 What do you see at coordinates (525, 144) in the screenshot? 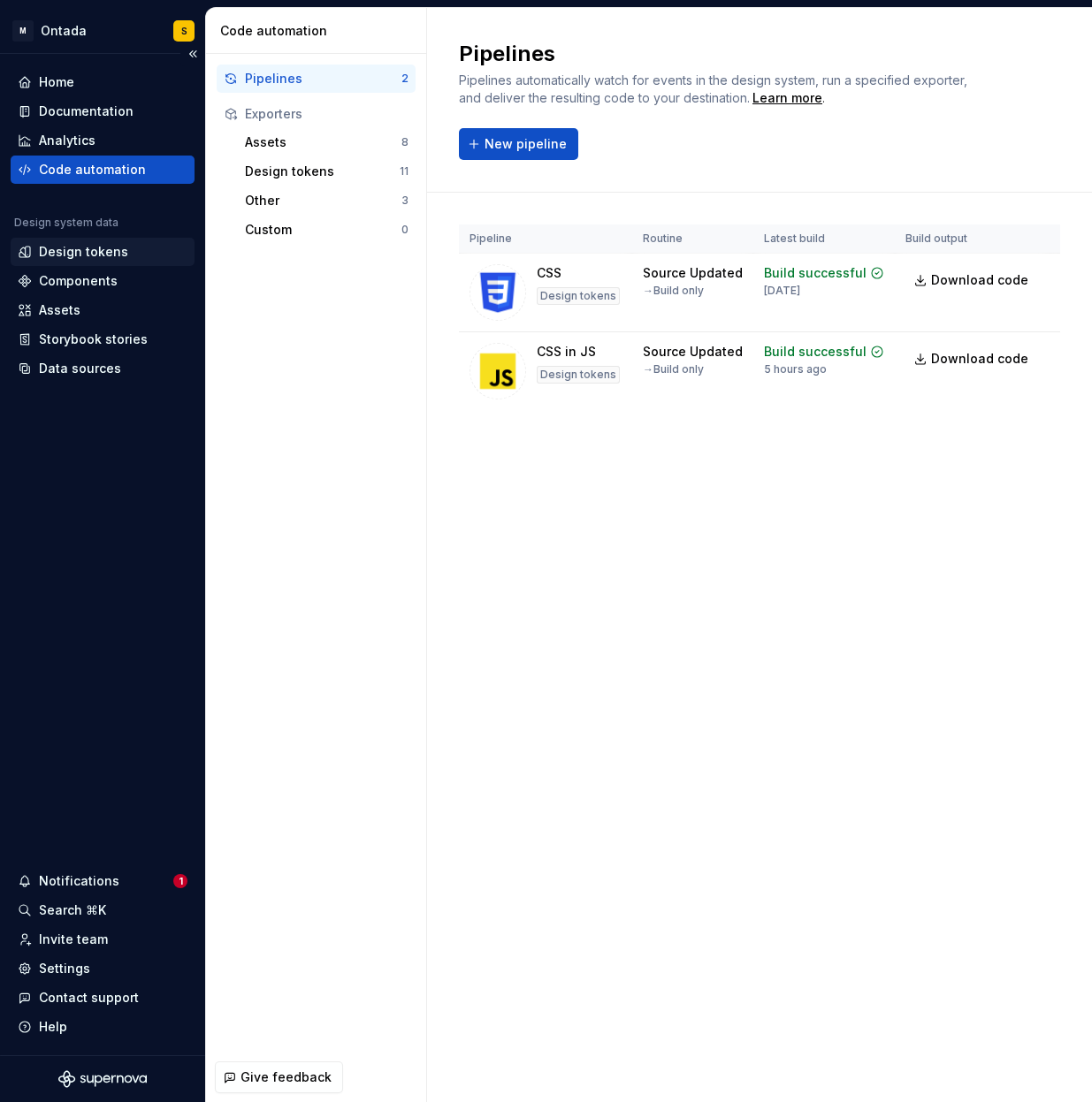
I see `span: New pipeline` at bounding box center [525, 144].